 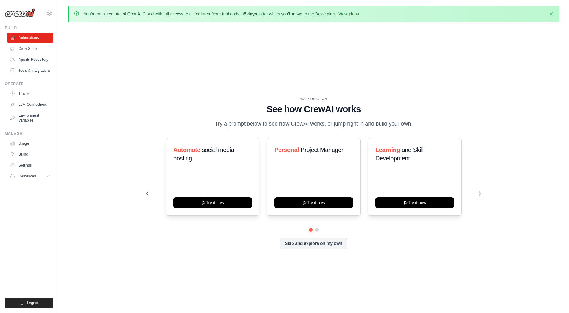 What do you see at coordinates (29, 134) in the screenshot?
I see `div: Manage` at bounding box center [29, 134].